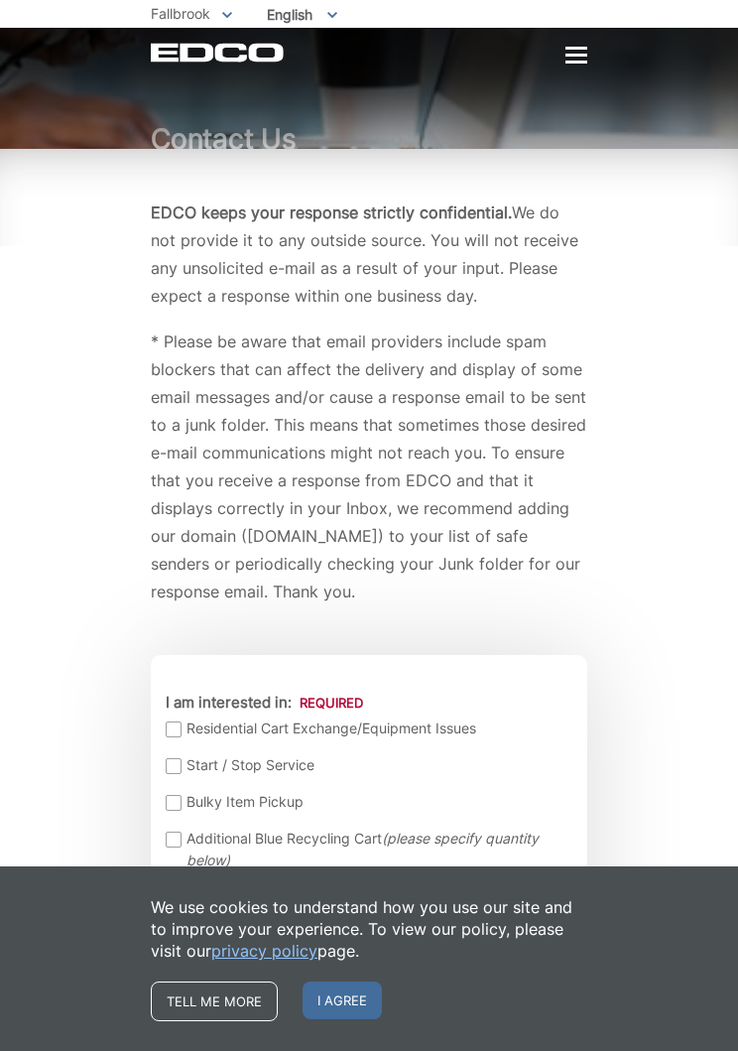 This screenshot has height=1051, width=738. Describe the element at coordinates (369, 139) in the screenshot. I see `h1: Contact Us` at that location.